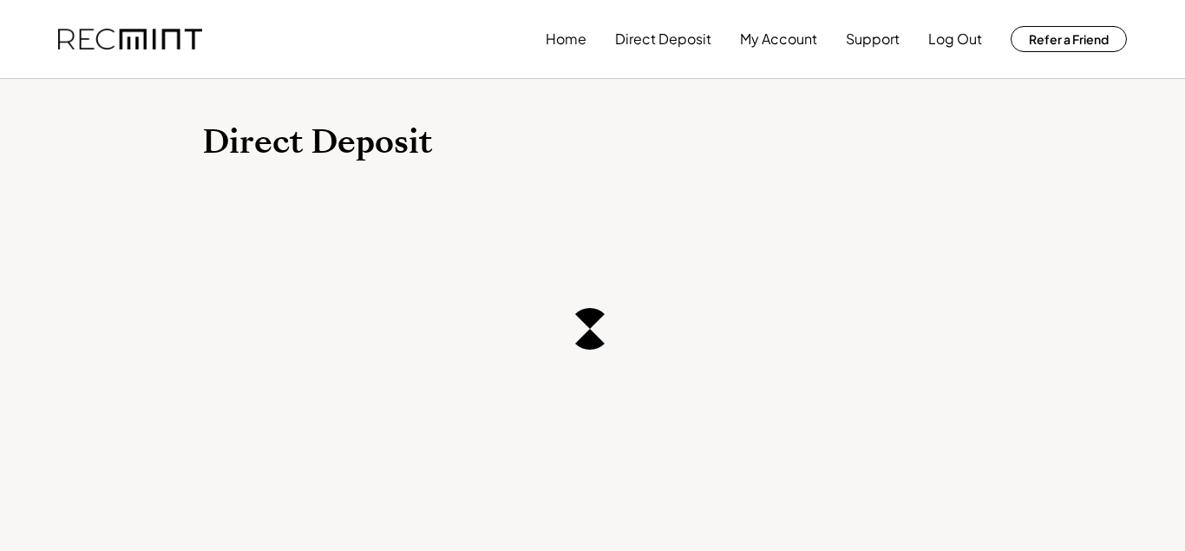  What do you see at coordinates (566, 39) in the screenshot?
I see `button: Home` at bounding box center [566, 39].